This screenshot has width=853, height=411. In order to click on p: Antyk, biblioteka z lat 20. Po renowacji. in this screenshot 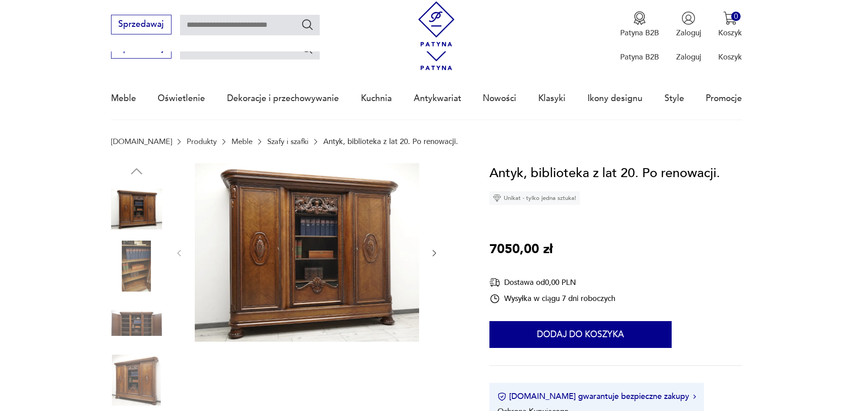, I will do `click(390, 141)`.